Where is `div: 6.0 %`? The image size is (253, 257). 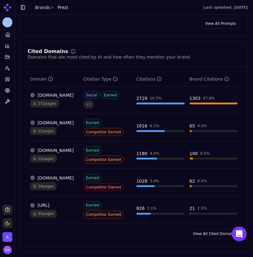 div: 6.0 % is located at coordinates (202, 181).